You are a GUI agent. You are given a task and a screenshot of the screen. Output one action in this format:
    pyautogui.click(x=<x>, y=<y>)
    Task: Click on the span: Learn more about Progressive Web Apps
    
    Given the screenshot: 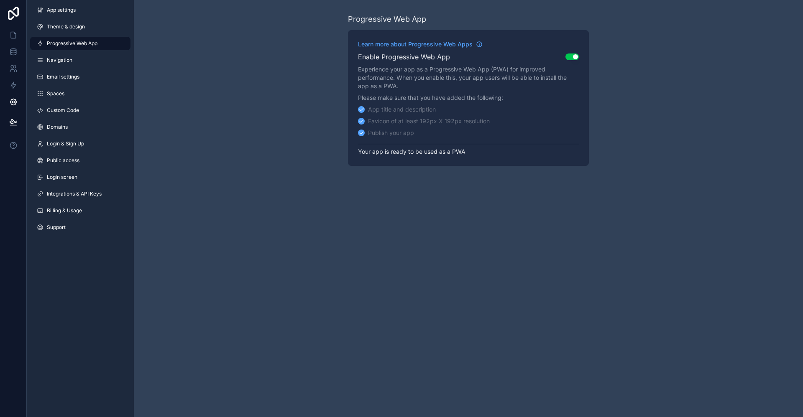 What is the action you would take?
    pyautogui.click(x=415, y=44)
    